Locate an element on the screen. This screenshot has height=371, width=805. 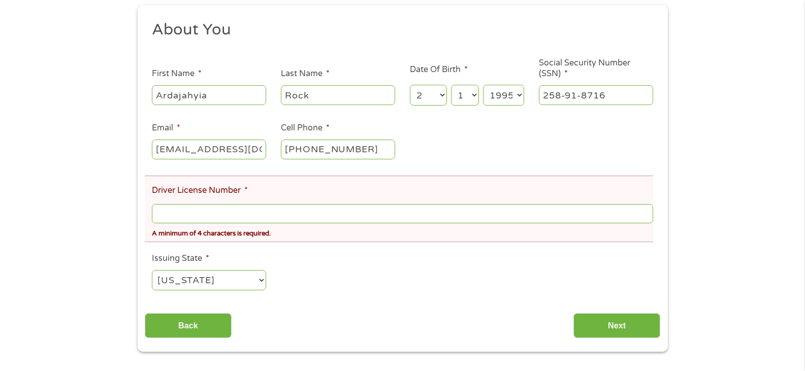
label: Driver License Number is located at coordinates (200, 190).